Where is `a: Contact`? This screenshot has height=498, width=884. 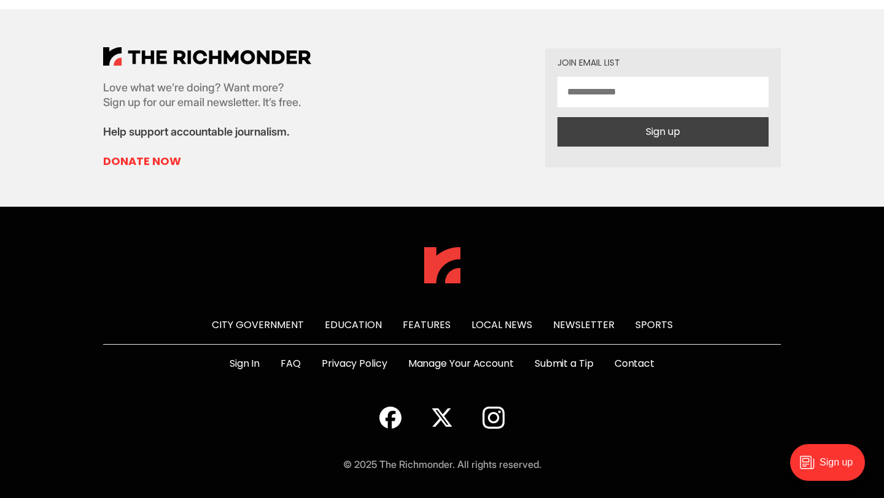 a: Contact is located at coordinates (634, 364).